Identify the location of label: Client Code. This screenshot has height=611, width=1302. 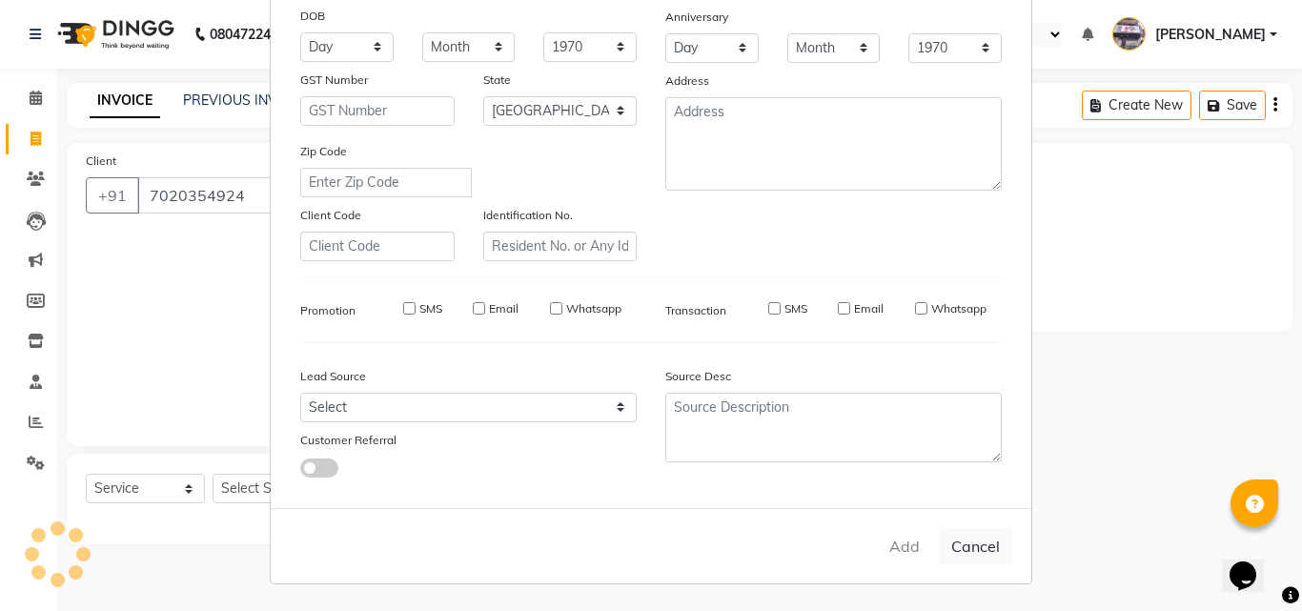
(331, 215).